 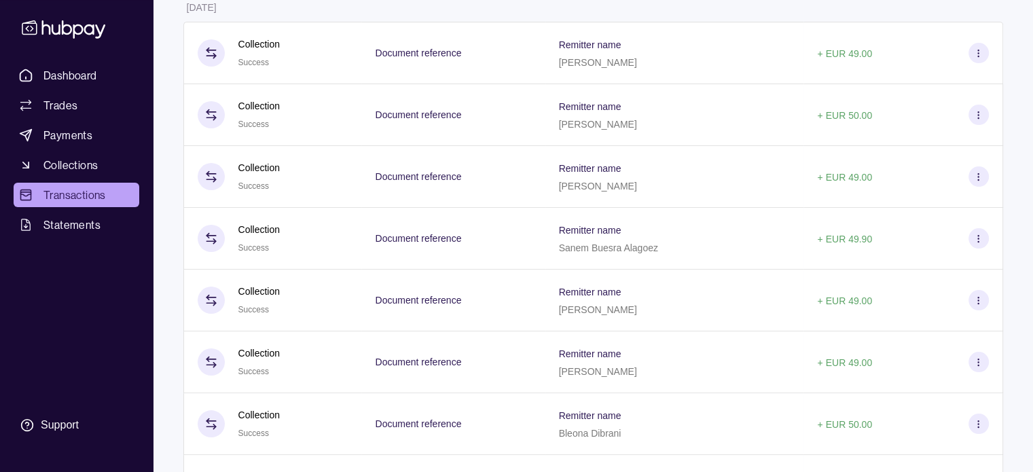 I want to click on p: Sanem Buesra Alagoez, so click(x=609, y=248).